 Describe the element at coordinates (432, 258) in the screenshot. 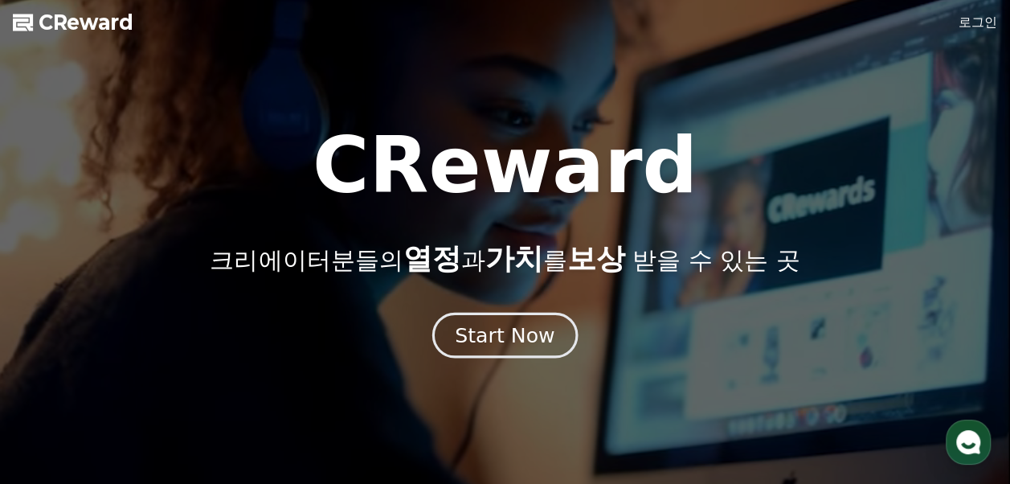

I see `span: 열정` at that location.